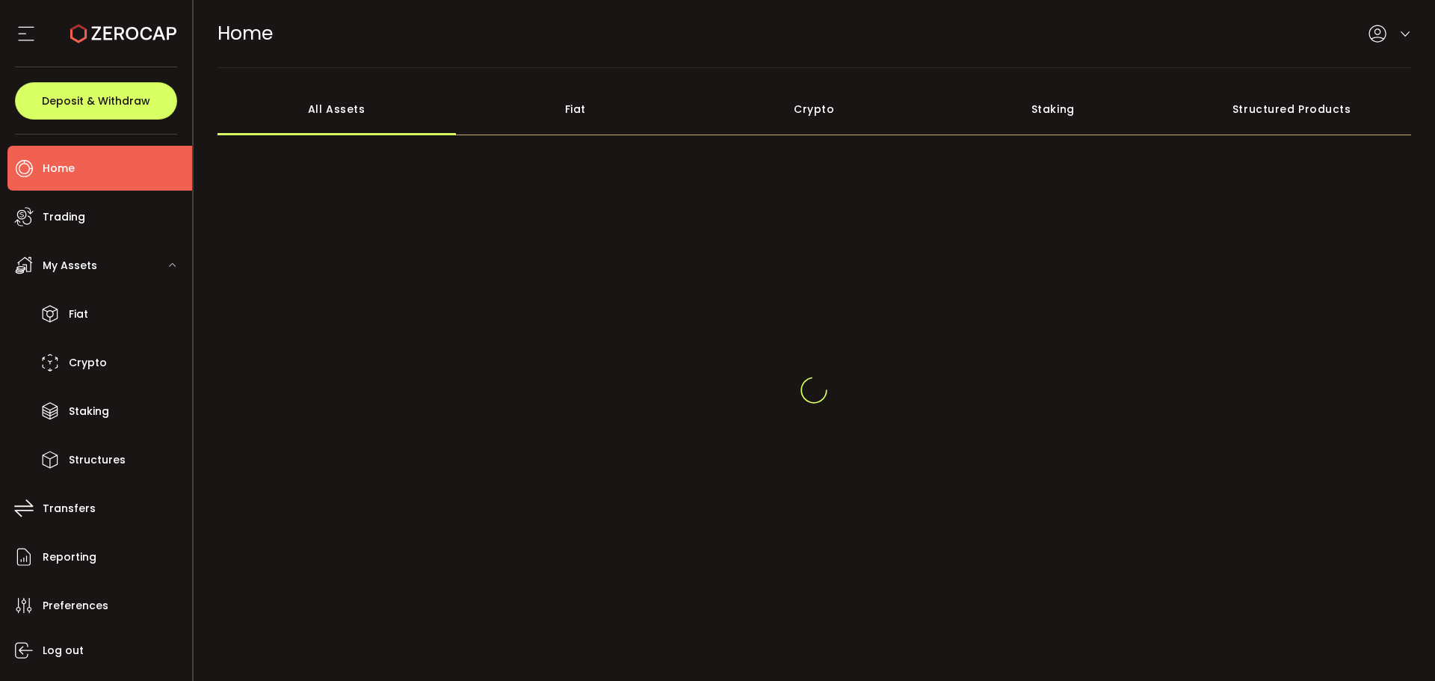 This screenshot has width=1435, height=681. I want to click on div: Staking, so click(1053, 109).